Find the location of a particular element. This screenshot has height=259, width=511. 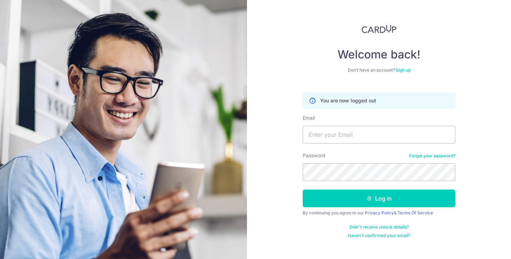

div: Don’t have an account? is located at coordinates (379, 70).